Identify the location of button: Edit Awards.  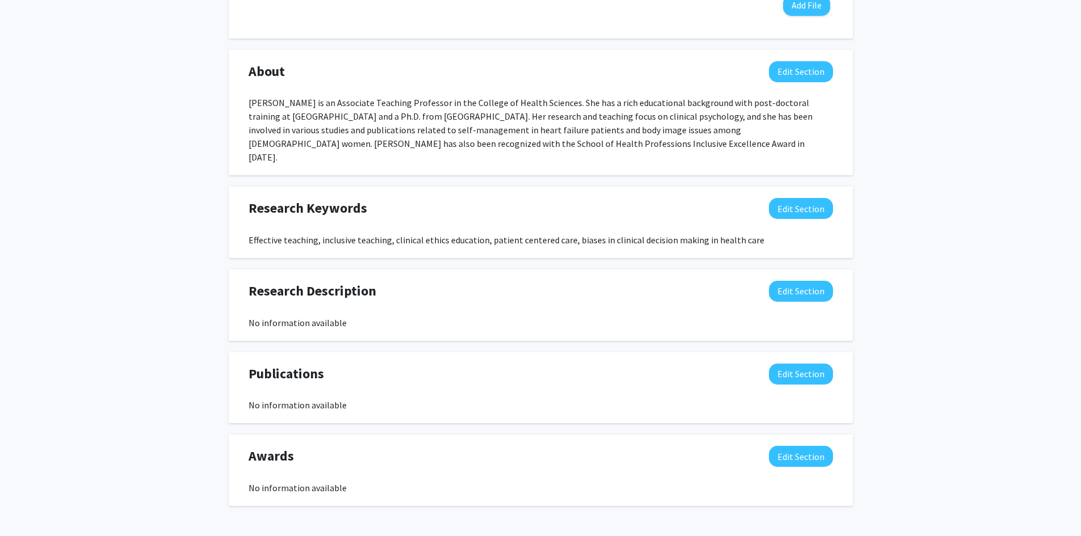
(801, 456).